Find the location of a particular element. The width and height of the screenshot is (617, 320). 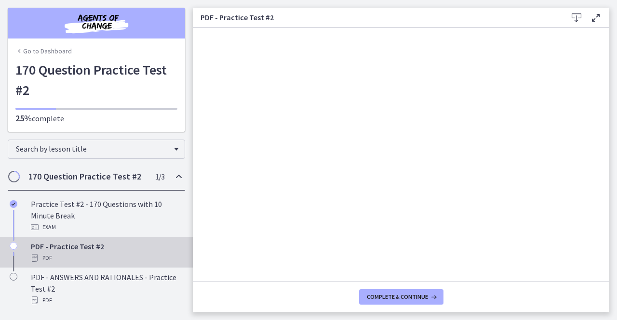

div: Exam is located at coordinates (106, 227).